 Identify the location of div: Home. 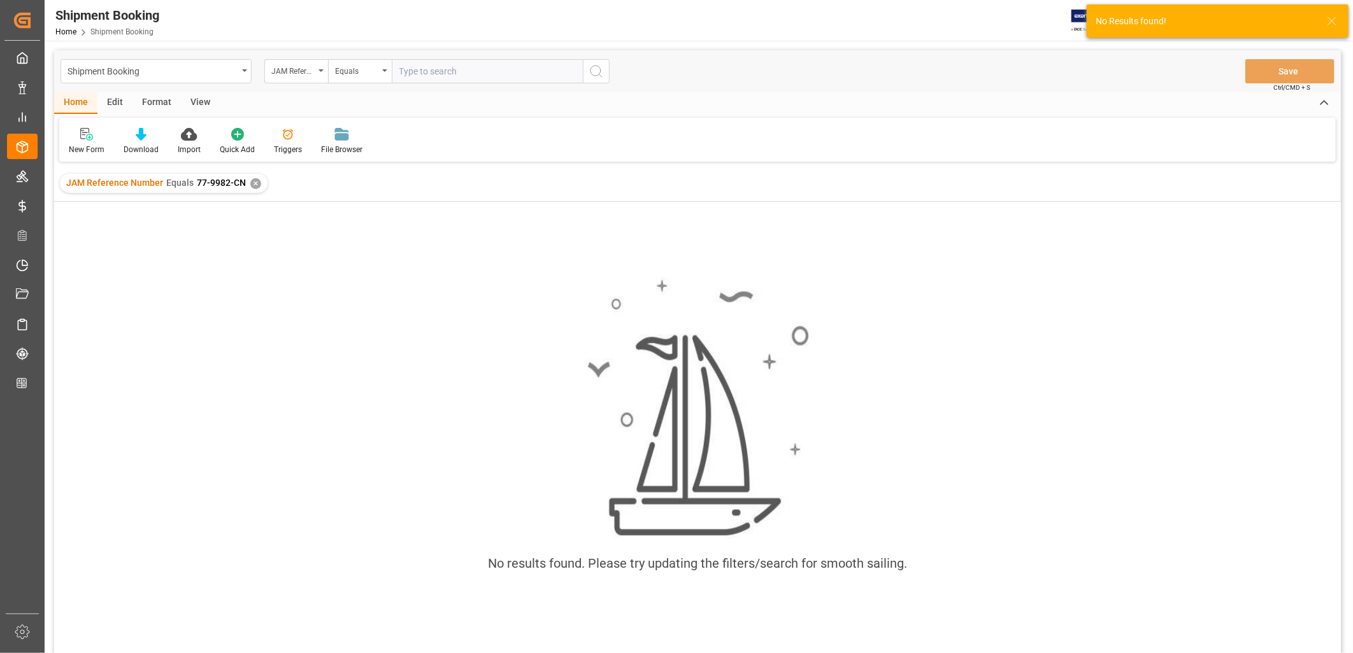
(76, 103).